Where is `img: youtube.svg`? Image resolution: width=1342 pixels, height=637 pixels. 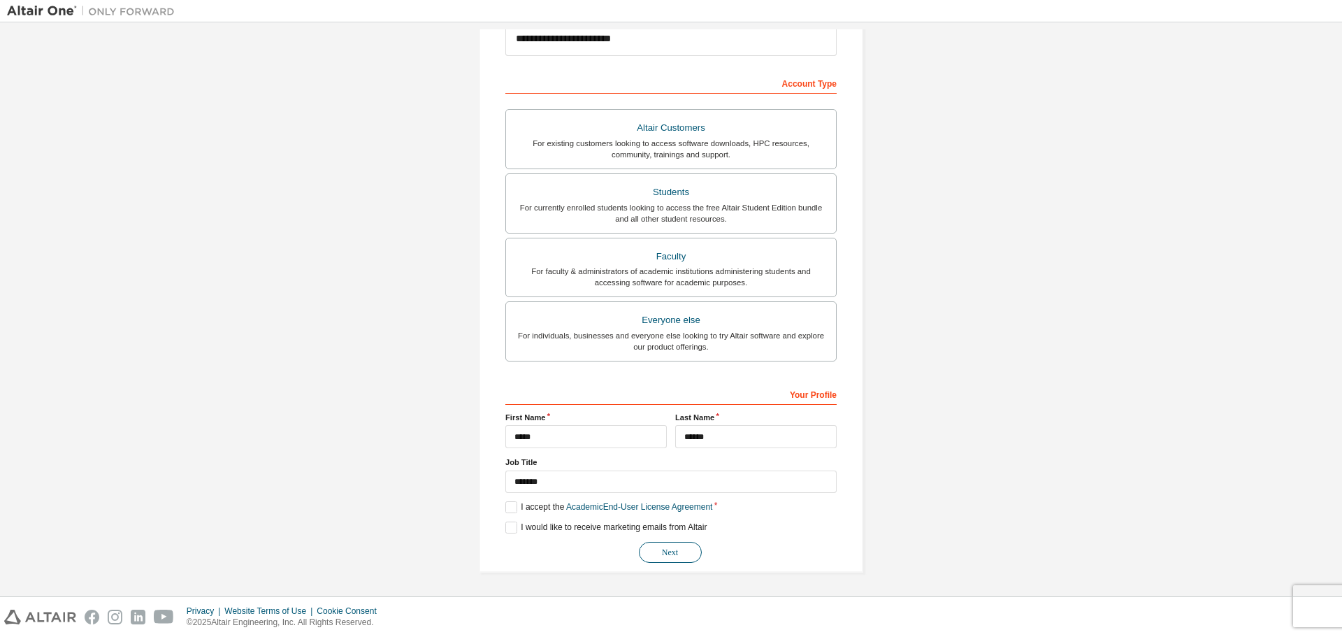
img: youtube.svg is located at coordinates (164, 617).